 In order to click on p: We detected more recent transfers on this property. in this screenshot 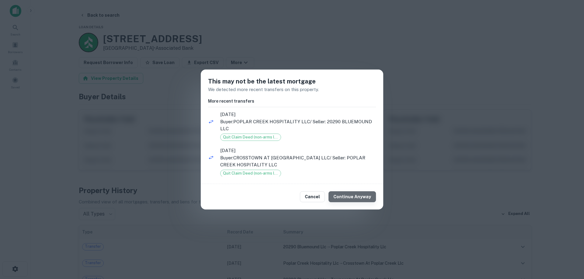, I will do `click(292, 90)`.